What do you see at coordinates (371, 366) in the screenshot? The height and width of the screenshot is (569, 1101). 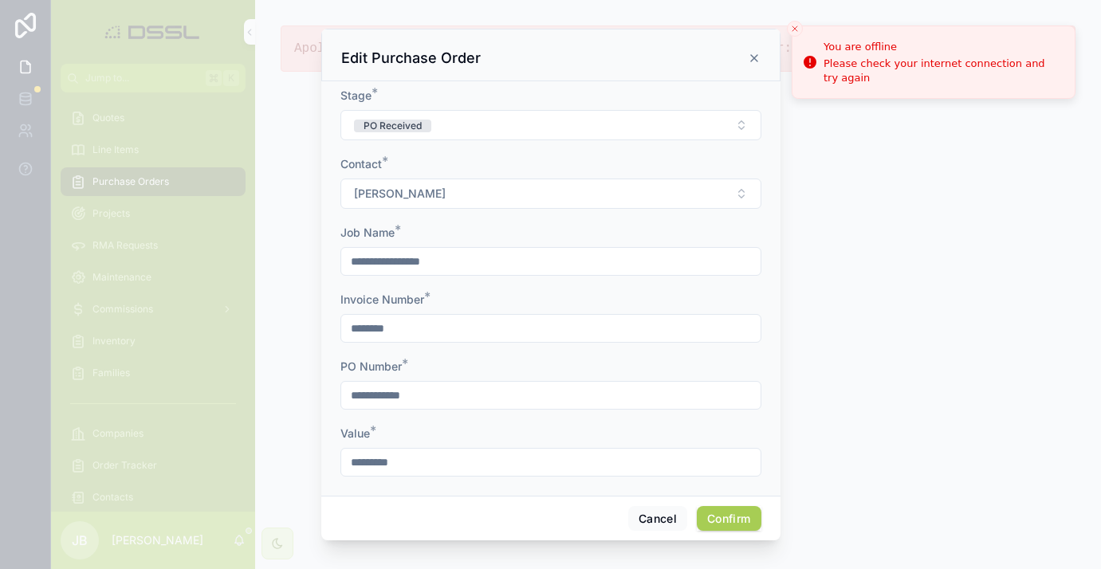 I see `span: PO Number` at bounding box center [371, 366].